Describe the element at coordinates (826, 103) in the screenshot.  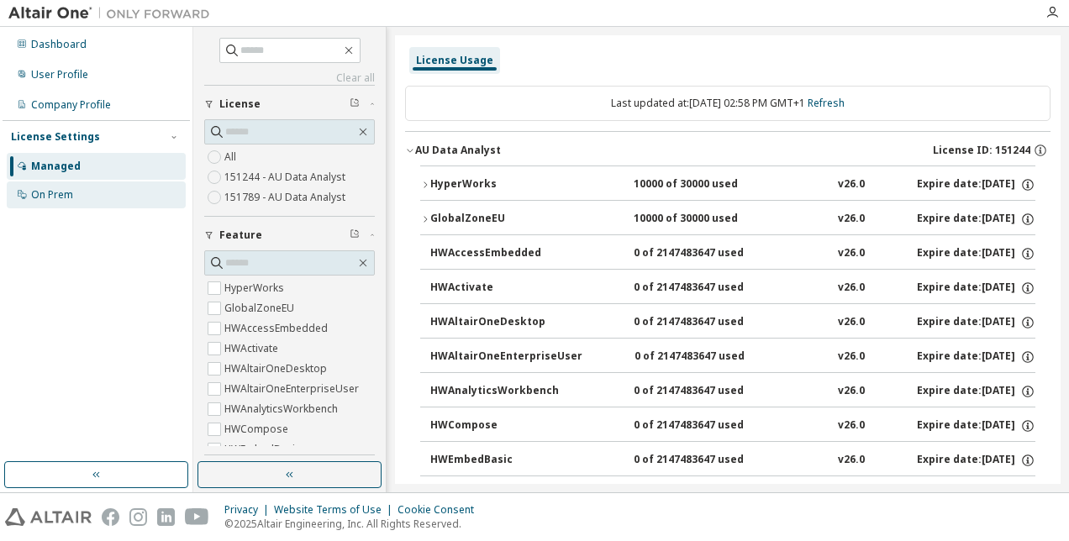
I see `a: Refresh` at that location.